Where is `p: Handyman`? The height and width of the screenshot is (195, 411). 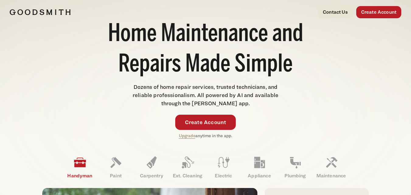 p: Handyman is located at coordinates (80, 176).